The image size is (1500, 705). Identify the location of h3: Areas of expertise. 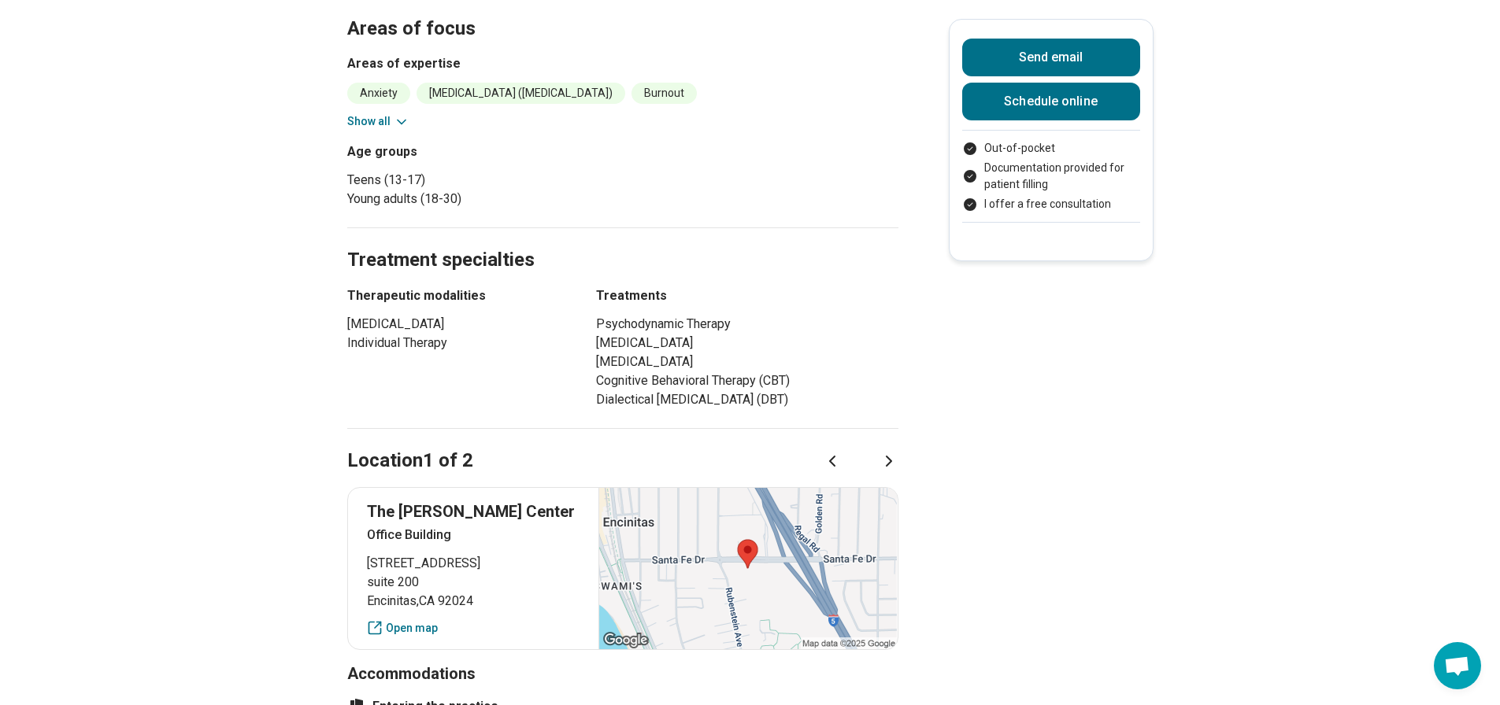
(623, 64).